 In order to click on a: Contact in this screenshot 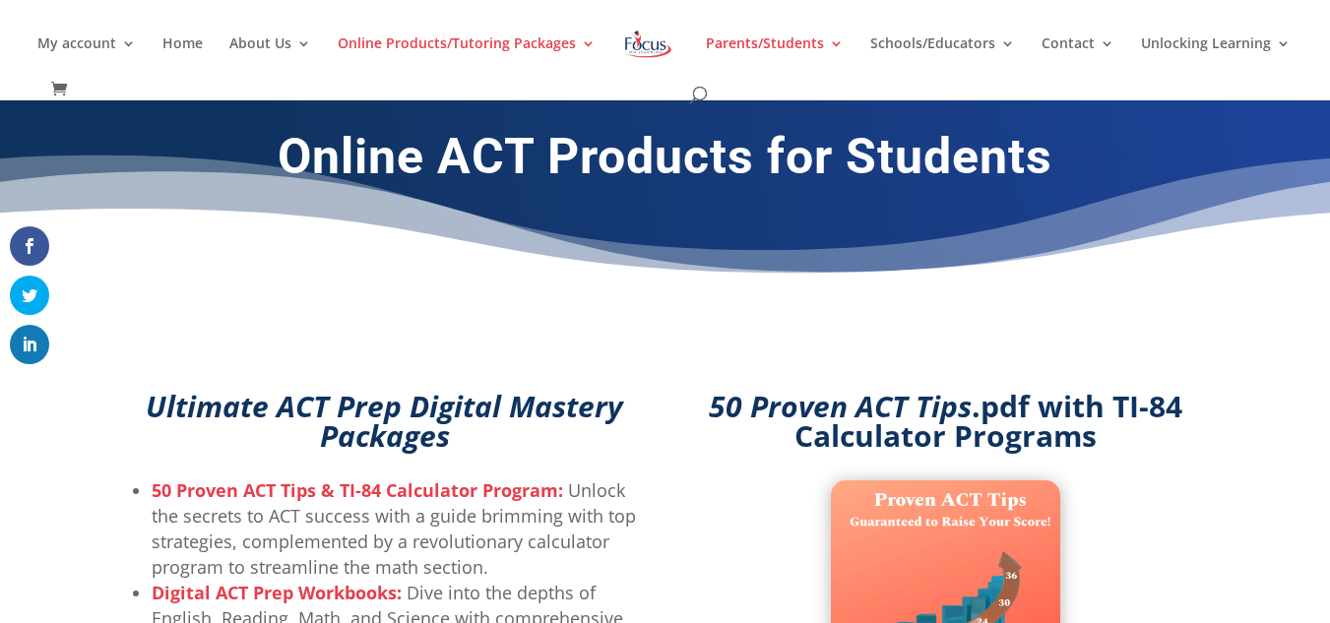, I will do `click(1078, 59)`.